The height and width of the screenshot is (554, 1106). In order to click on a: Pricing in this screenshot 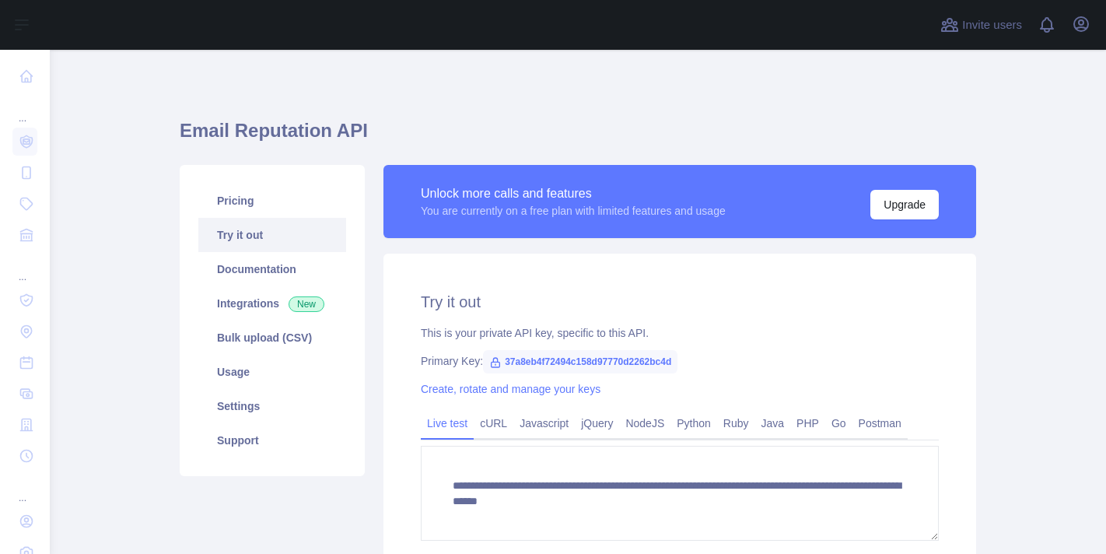, I will do `click(272, 201)`.